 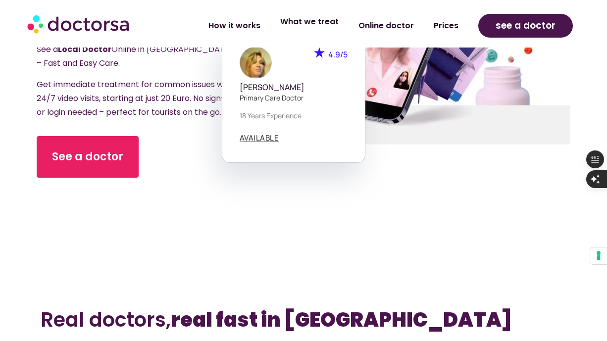 I want to click on span: see a doctor, so click(x=525, y=26).